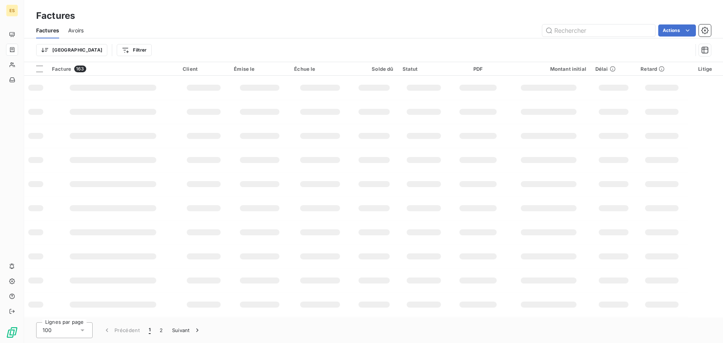 The image size is (723, 343). Describe the element at coordinates (12, 11) in the screenshot. I see `div: ES` at that location.